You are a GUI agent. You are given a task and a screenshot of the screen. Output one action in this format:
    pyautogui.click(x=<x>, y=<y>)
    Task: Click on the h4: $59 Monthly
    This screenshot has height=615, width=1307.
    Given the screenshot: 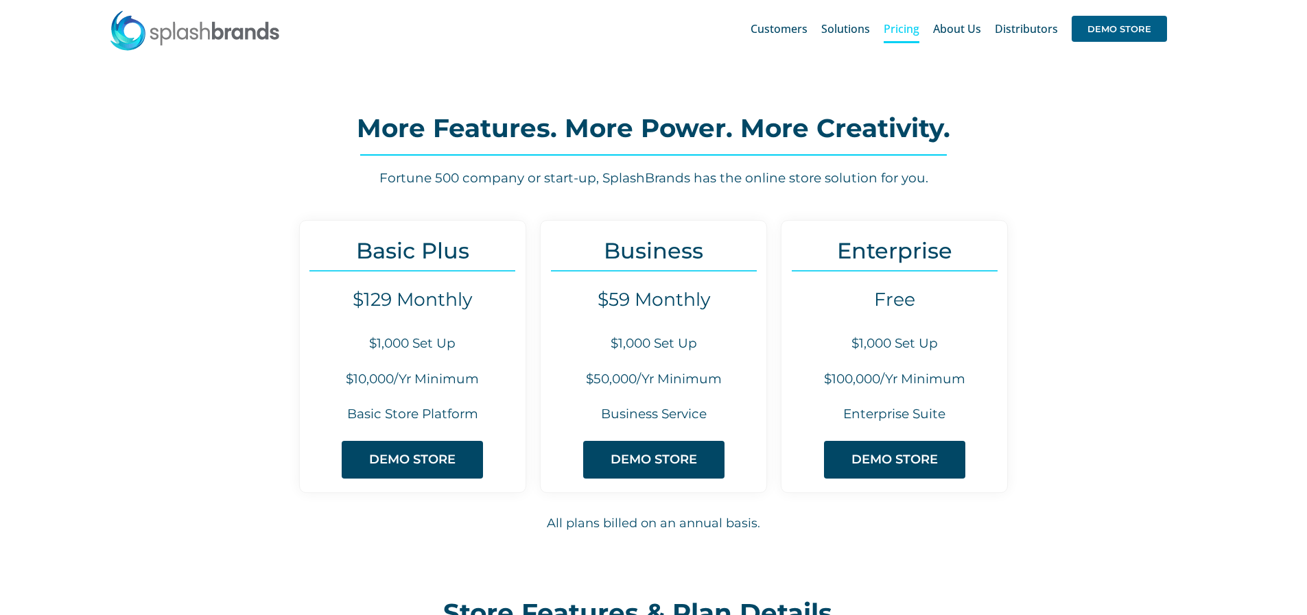 What is the action you would take?
    pyautogui.click(x=653, y=300)
    